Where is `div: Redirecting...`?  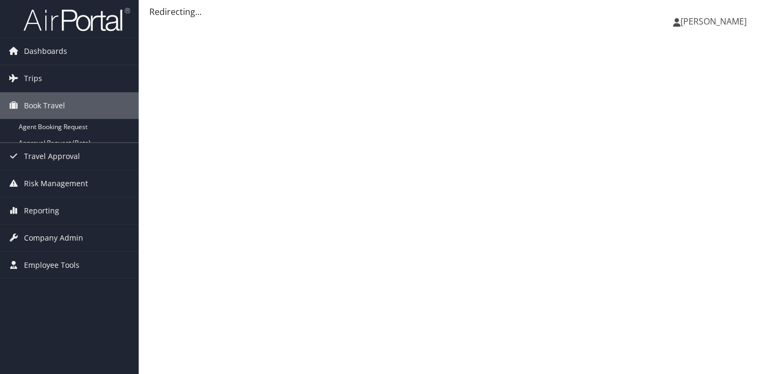 div: Redirecting... is located at coordinates (454, 12).